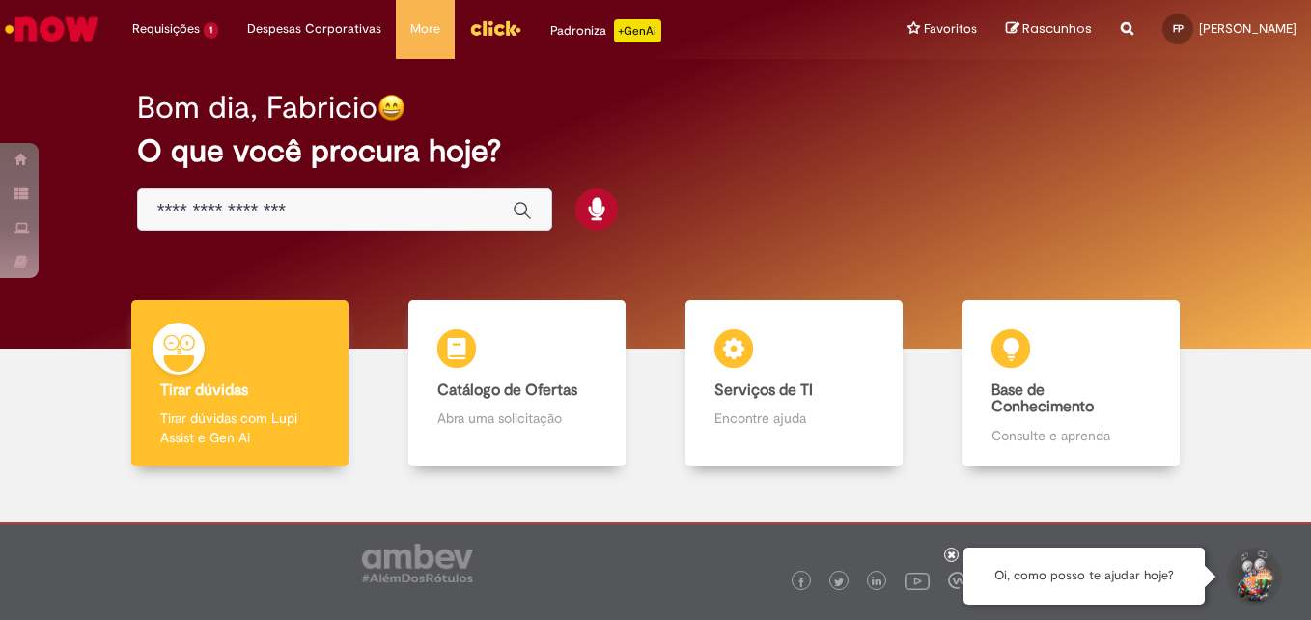  Describe the element at coordinates (516, 418) in the screenshot. I see `p: Abra uma solicitação` at that location.